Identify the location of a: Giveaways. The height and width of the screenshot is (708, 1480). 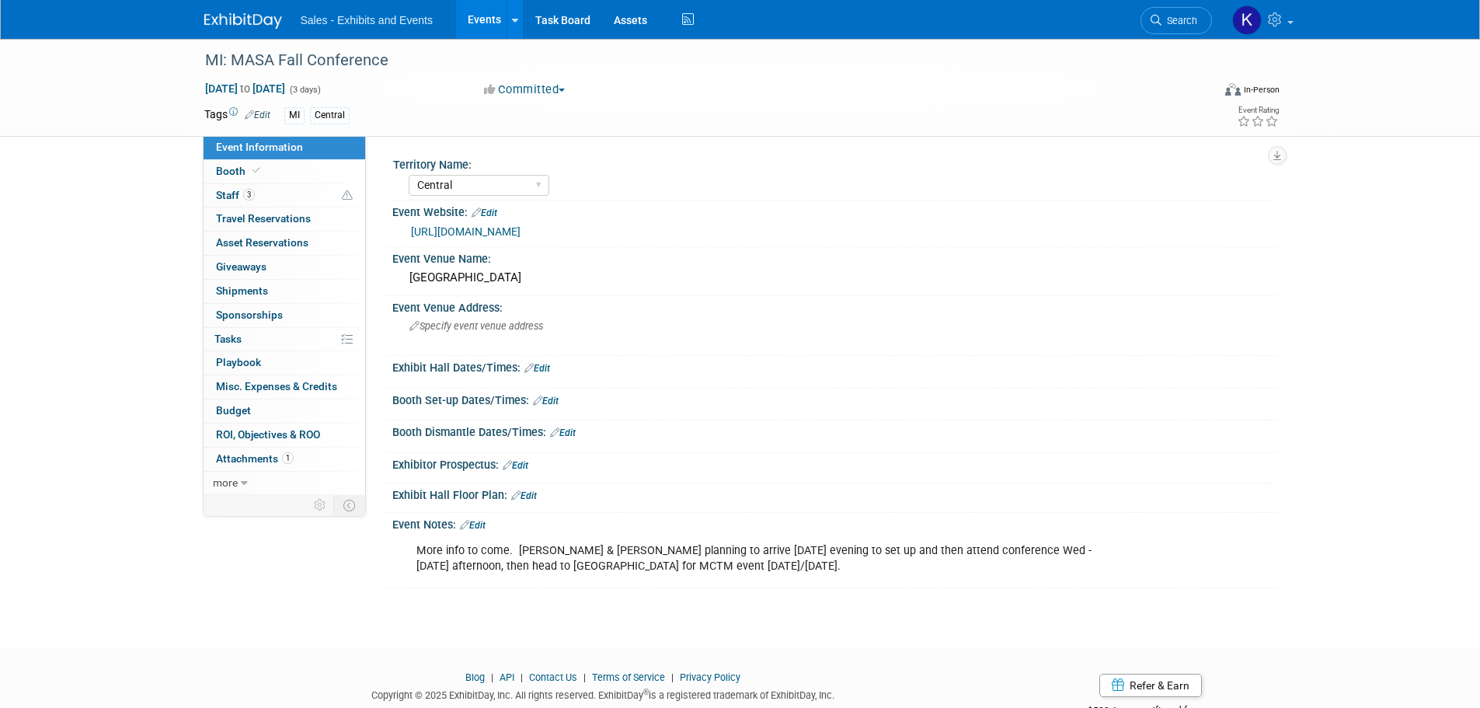
(284, 267).